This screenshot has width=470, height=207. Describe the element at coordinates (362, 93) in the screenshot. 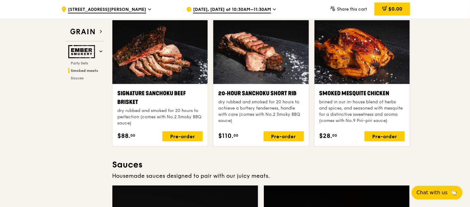

I see `div: Smoked Mesquite Chicken` at that location.